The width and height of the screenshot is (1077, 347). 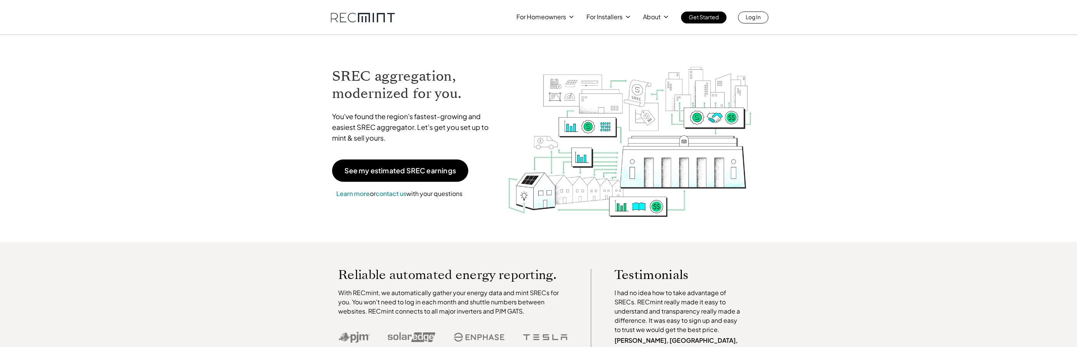 I want to click on p: With RECmint, we automatically gather your energy data and mint SRECs for you. You won't need to ..., so click(x=453, y=302).